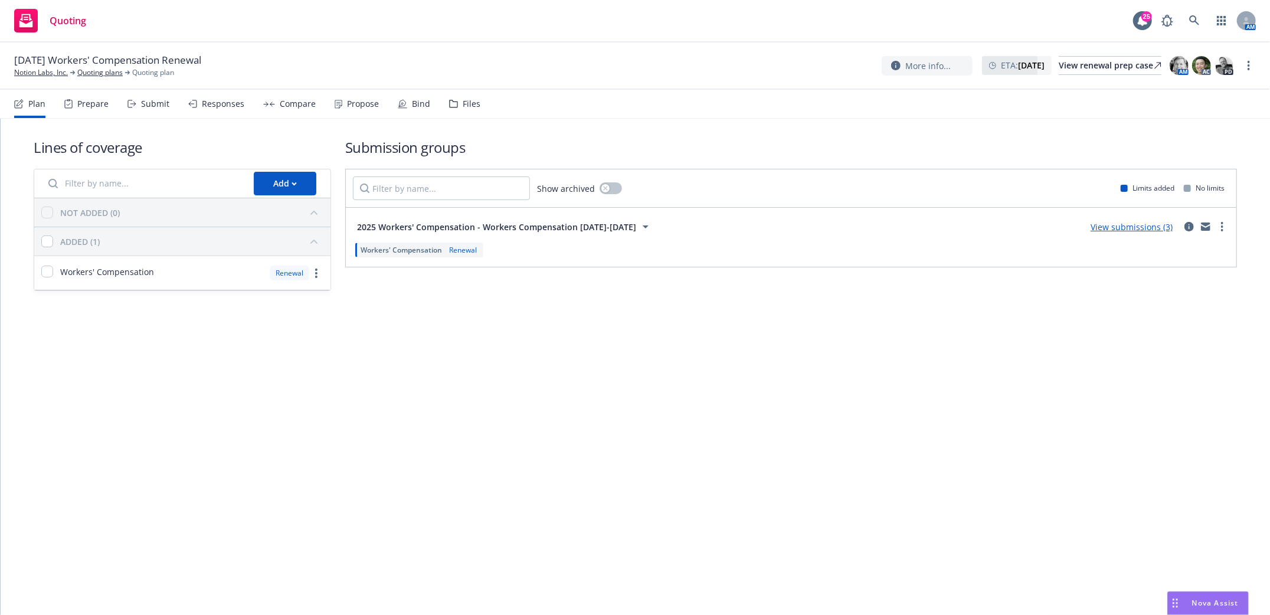  Describe the element at coordinates (192, 241) in the screenshot. I see `button: ADDED (1)` at that location.